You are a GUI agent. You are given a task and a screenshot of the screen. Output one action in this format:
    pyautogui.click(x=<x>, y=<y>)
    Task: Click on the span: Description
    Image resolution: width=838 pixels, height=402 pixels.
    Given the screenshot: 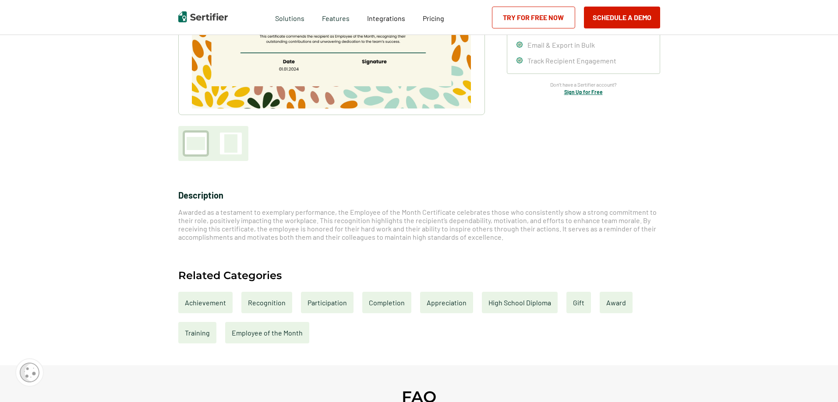 What is the action you would take?
    pyautogui.click(x=201, y=195)
    